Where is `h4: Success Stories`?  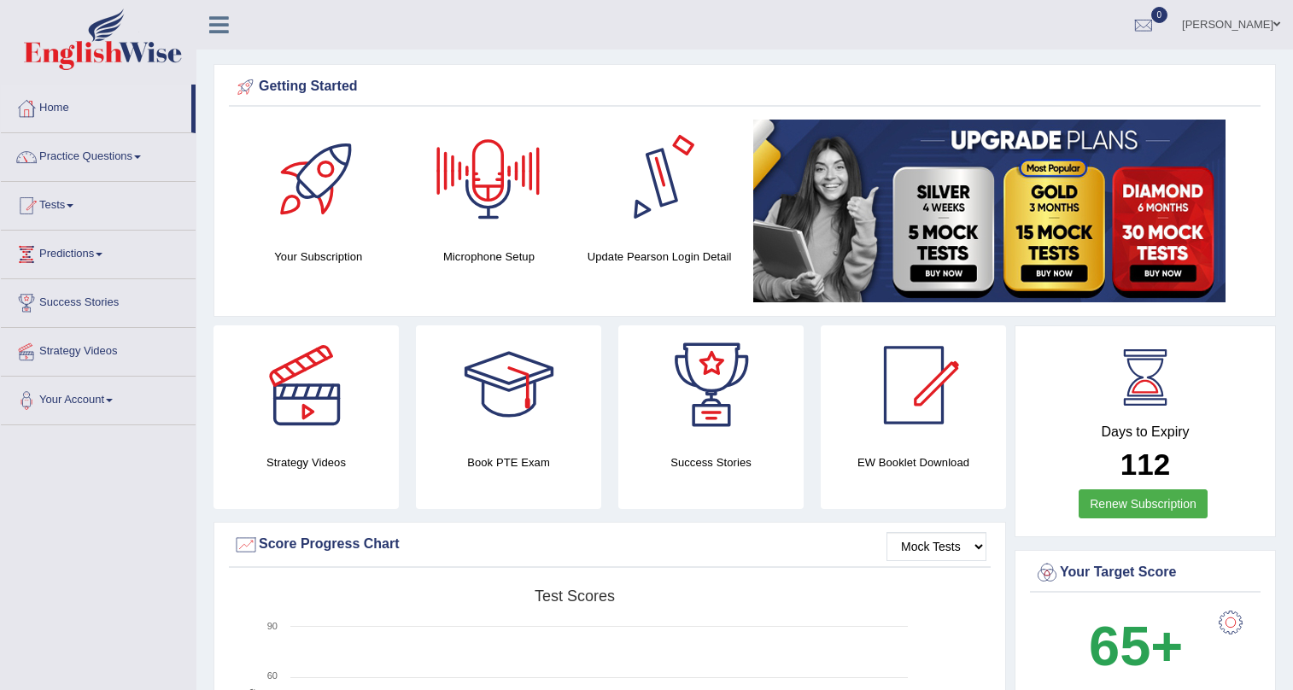 h4: Success Stories is located at coordinates (710, 462).